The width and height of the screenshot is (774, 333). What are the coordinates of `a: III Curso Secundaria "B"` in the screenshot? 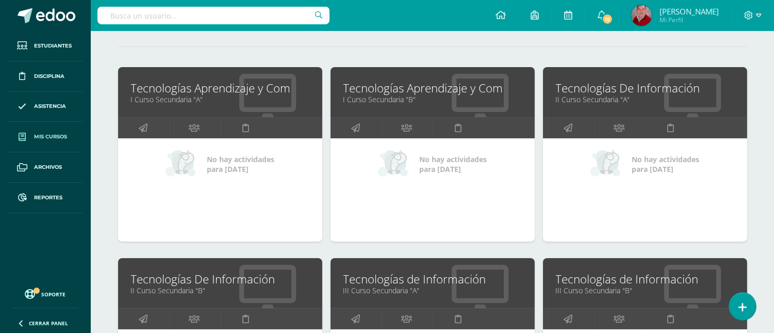 It's located at (645, 290).